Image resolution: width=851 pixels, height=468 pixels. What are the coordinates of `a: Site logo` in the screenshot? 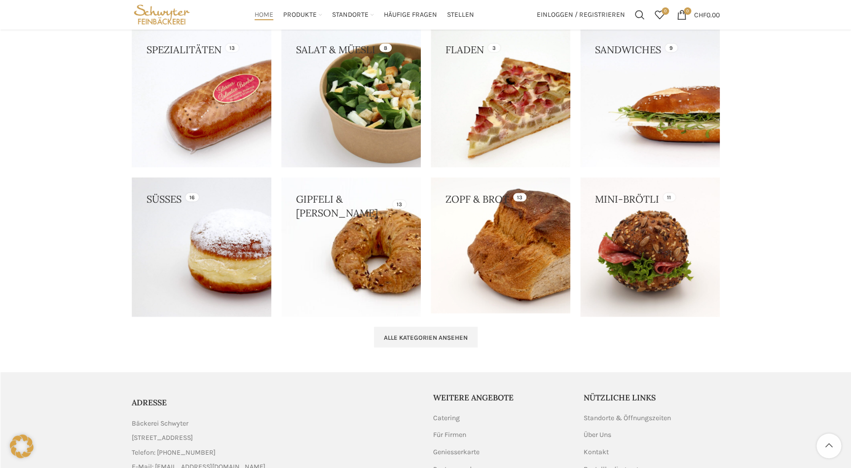 It's located at (162, 14).